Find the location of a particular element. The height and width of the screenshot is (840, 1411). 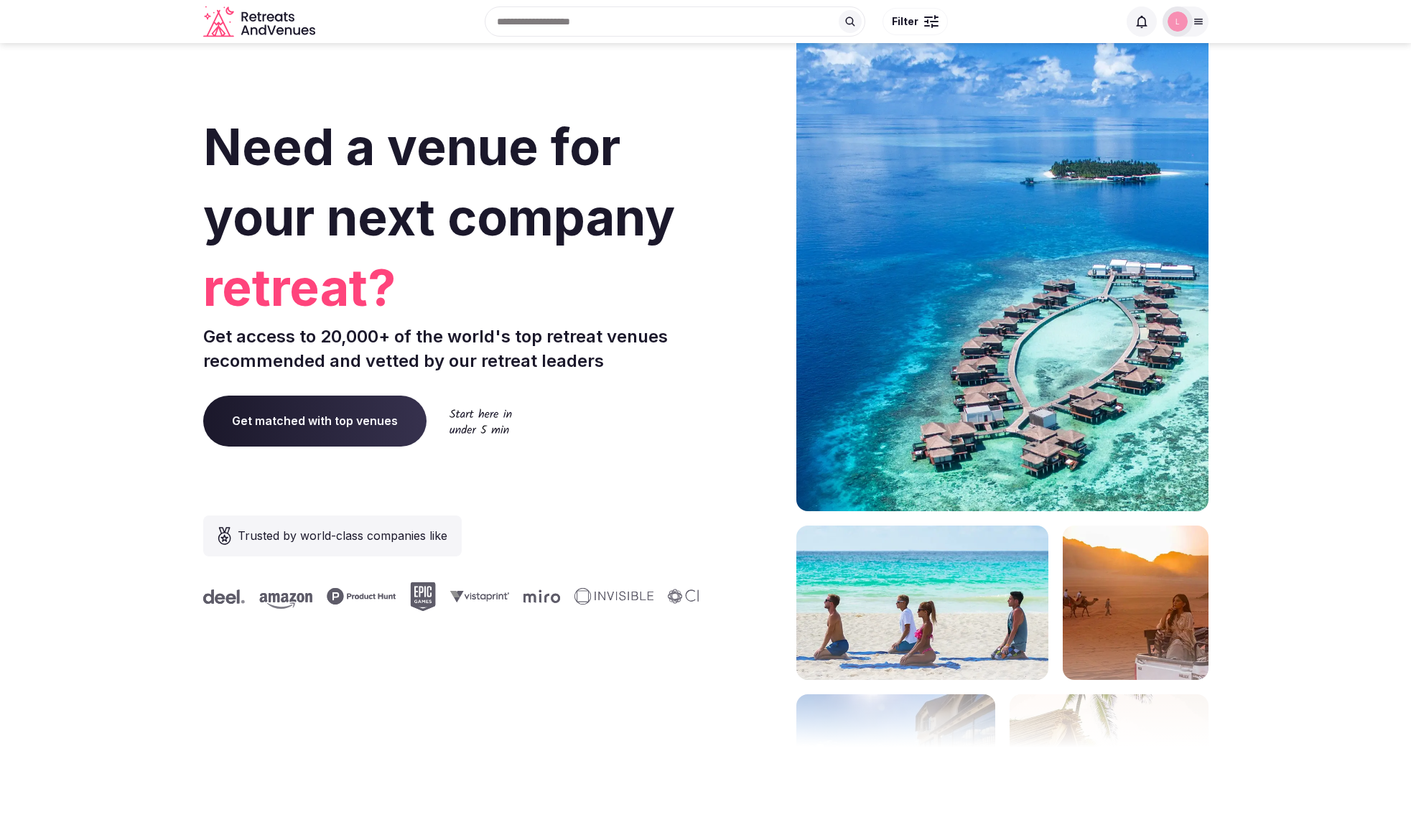

img: Luis Mereiles is located at coordinates (1178, 22).